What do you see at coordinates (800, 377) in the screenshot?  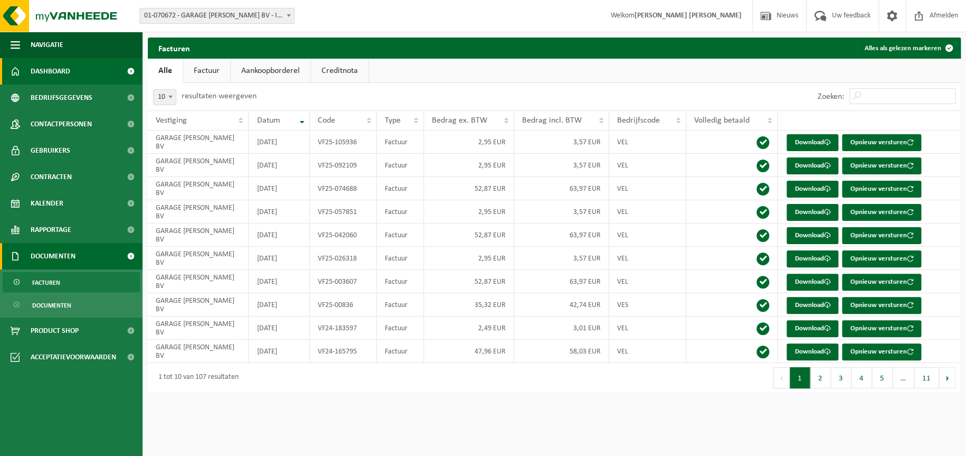 I see `button: 1` at bounding box center [800, 377].